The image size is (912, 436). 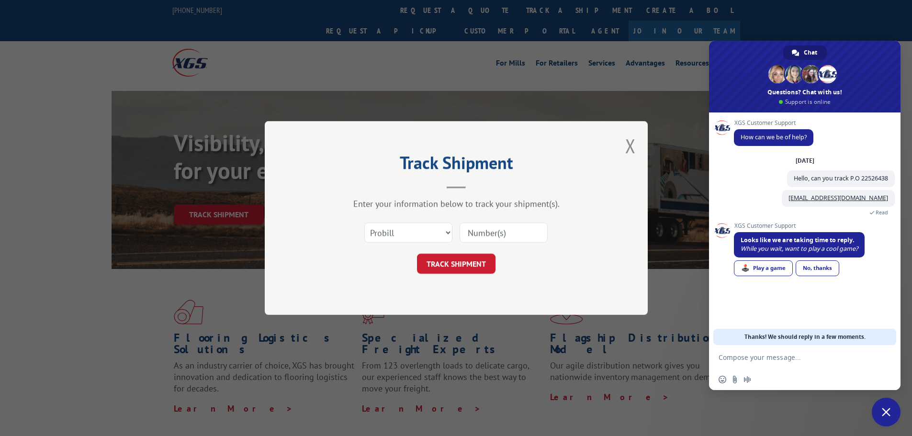 I want to click on span: How can we be of help?, so click(x=774, y=137).